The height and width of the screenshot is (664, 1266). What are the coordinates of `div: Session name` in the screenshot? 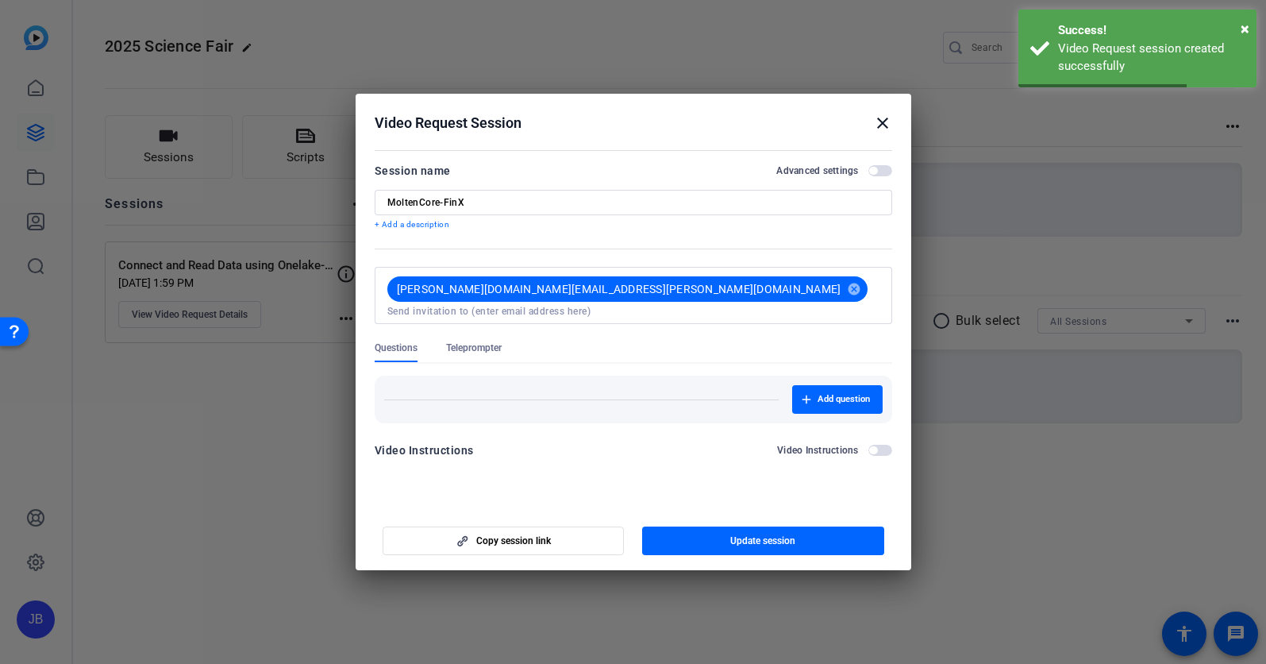 It's located at (413, 171).